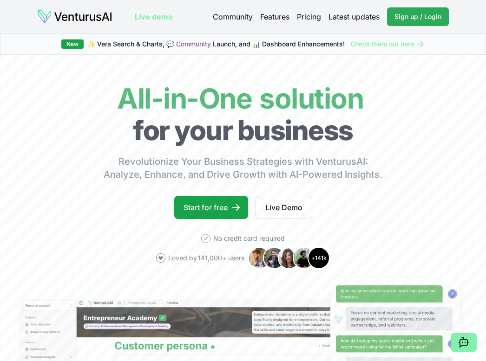 This screenshot has width=486, height=361. Describe the element at coordinates (289, 258) in the screenshot. I see `img: Avatar 3` at that location.